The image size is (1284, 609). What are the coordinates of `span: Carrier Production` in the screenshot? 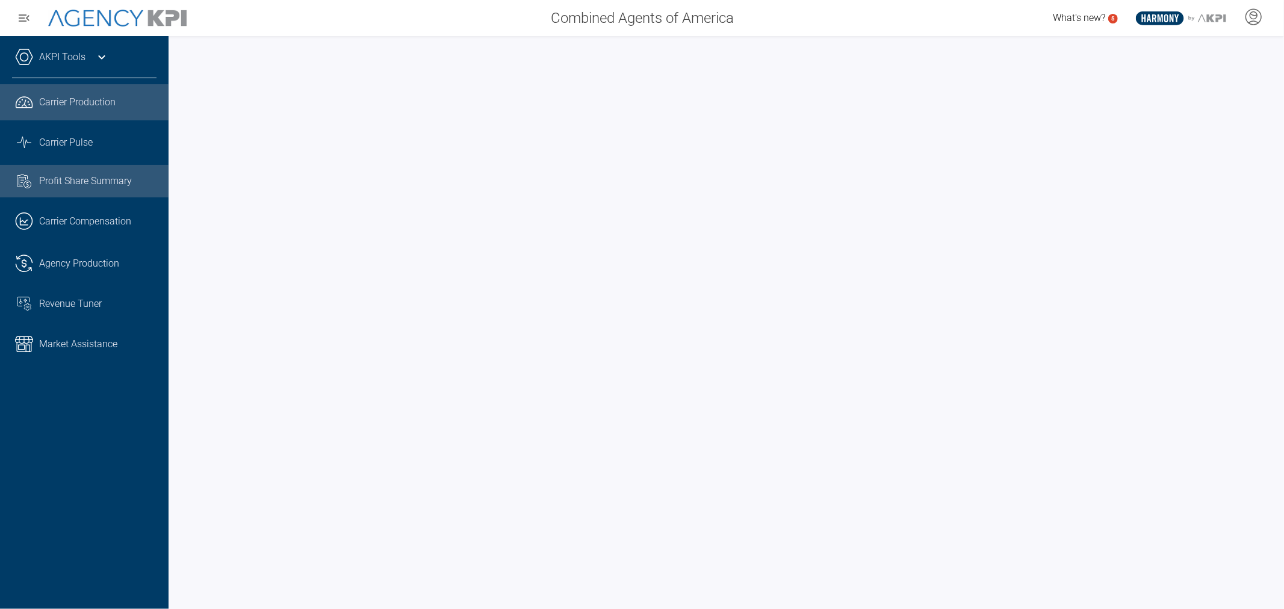 It's located at (77, 102).